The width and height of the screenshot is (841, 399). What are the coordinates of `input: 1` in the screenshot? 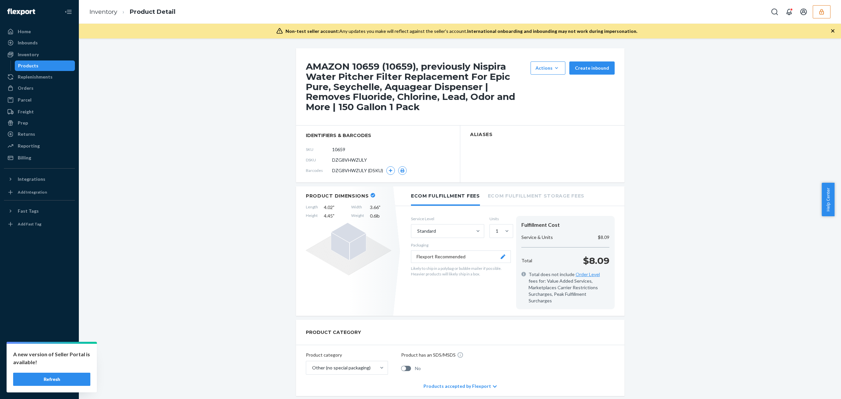 It's located at (495, 231).